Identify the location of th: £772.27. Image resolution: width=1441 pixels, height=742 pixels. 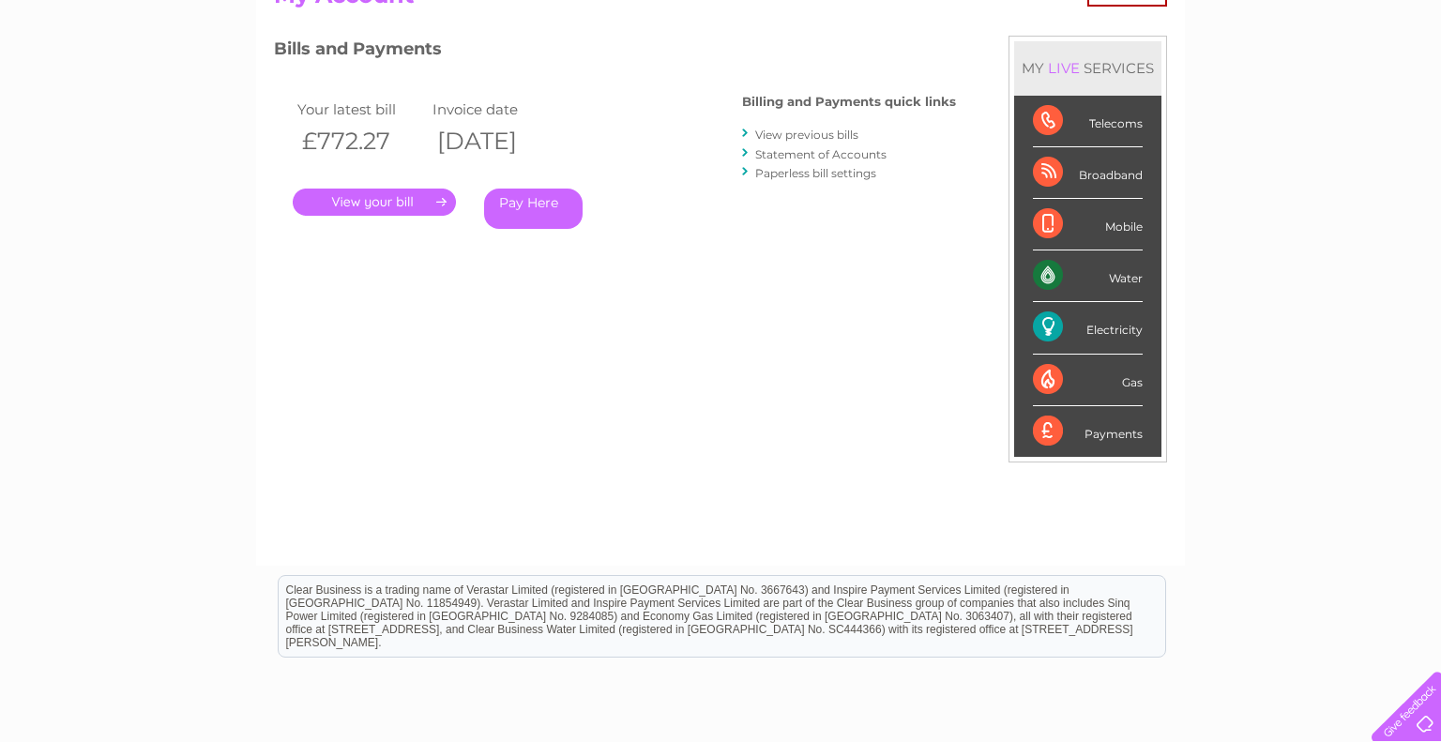
(360, 141).